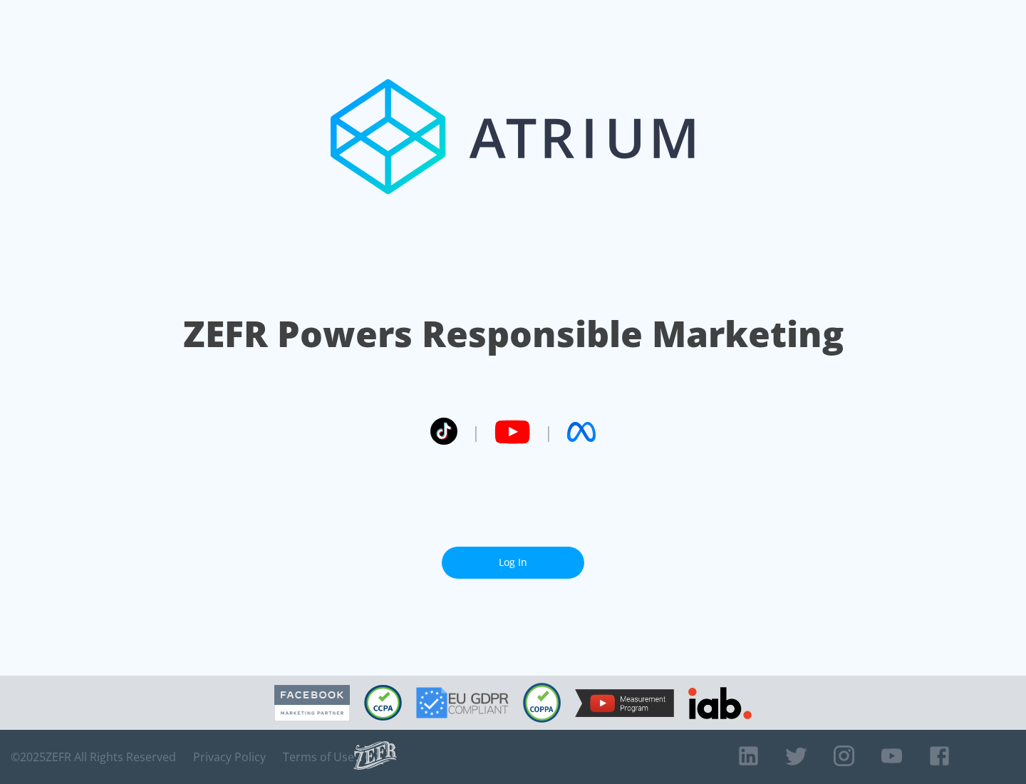  What do you see at coordinates (383, 703) in the screenshot?
I see `img: CCPA Compliant` at bounding box center [383, 703].